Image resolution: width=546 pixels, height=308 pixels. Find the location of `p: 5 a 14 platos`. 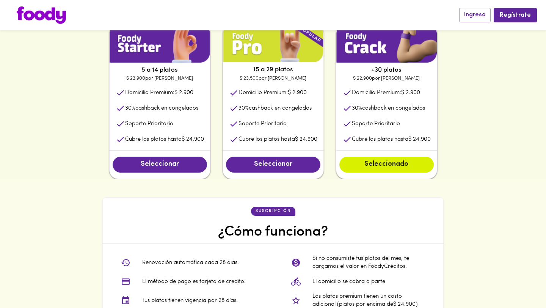

p: 5 a 14 platos is located at coordinates (160, 70).